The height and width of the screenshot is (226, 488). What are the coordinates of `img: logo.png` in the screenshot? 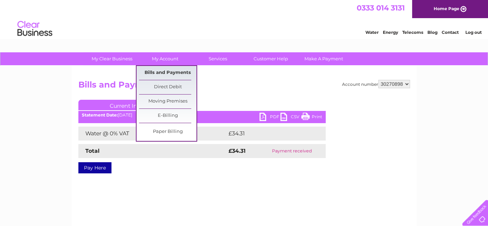 It's located at (35, 29).